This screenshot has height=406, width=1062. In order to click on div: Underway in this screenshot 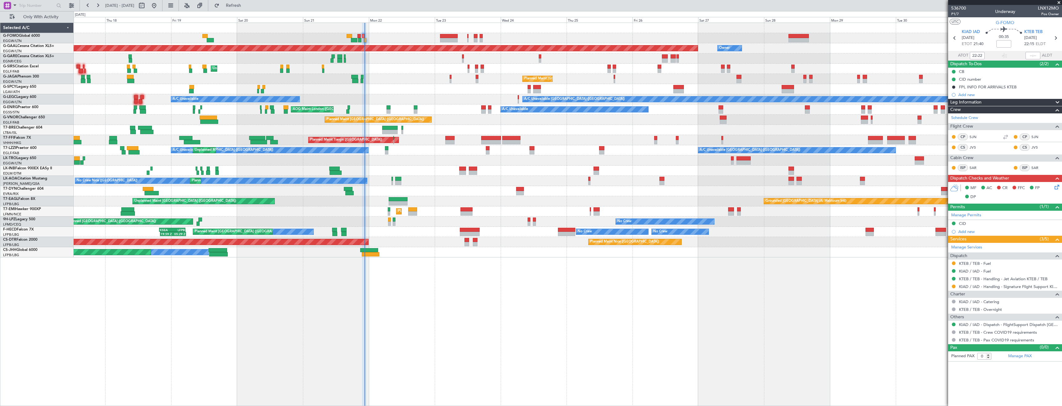, I will do `click(1005, 11)`.